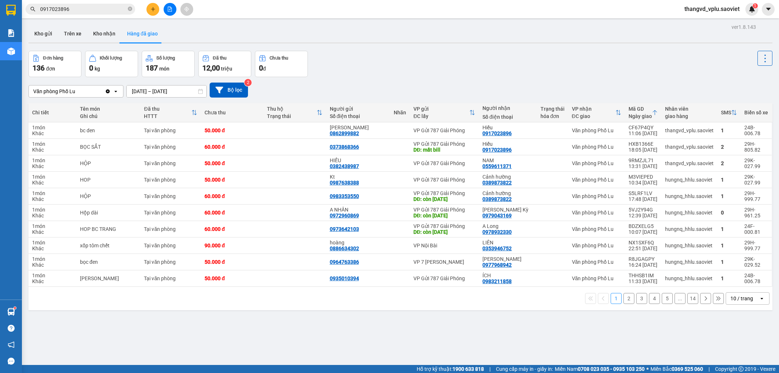  What do you see at coordinates (11, 33) in the screenshot?
I see `img: solution-icon` at bounding box center [11, 33].